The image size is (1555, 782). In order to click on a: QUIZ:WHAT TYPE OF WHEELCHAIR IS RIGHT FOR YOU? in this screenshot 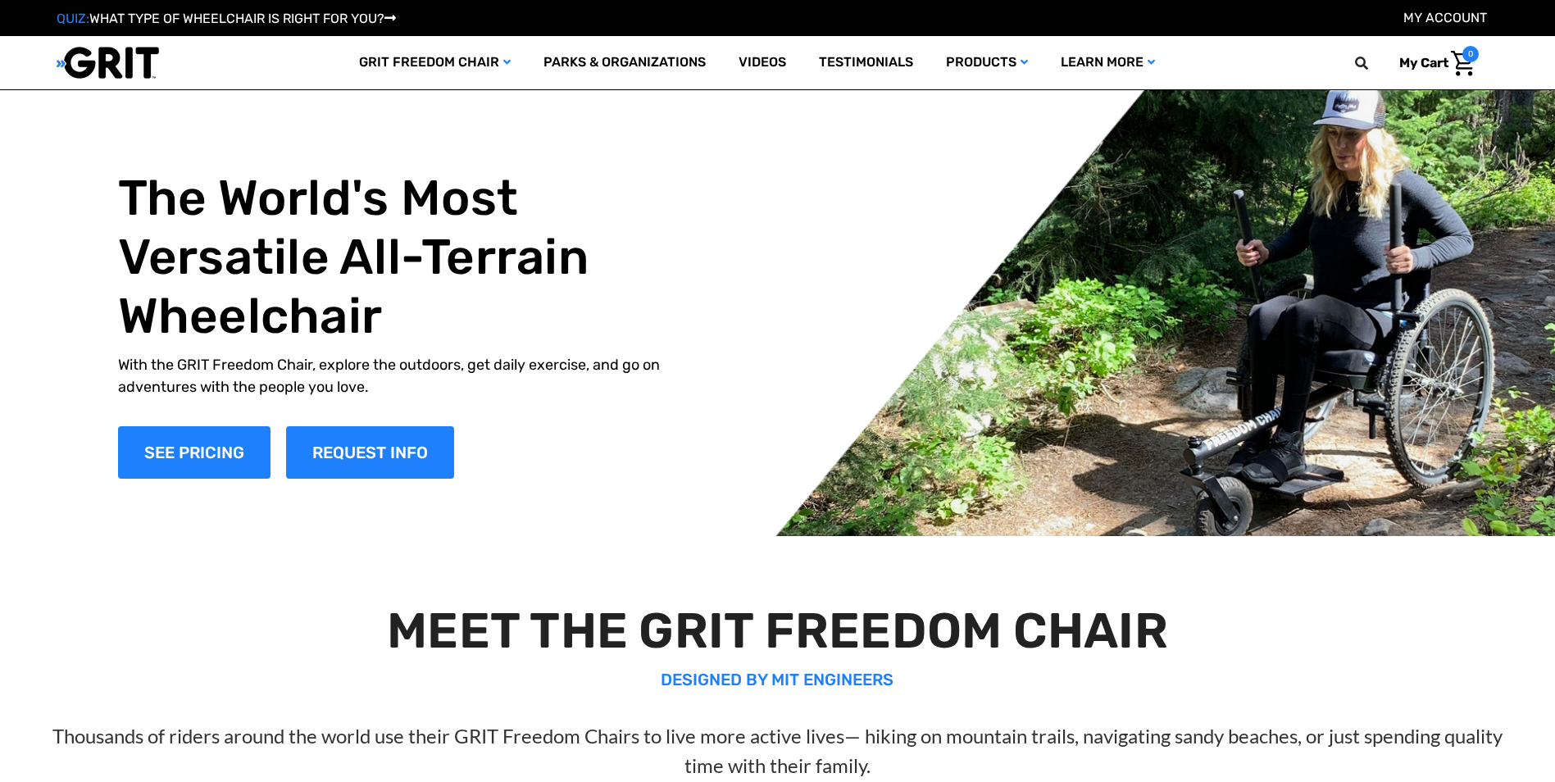, I will do `click(226, 18)`.